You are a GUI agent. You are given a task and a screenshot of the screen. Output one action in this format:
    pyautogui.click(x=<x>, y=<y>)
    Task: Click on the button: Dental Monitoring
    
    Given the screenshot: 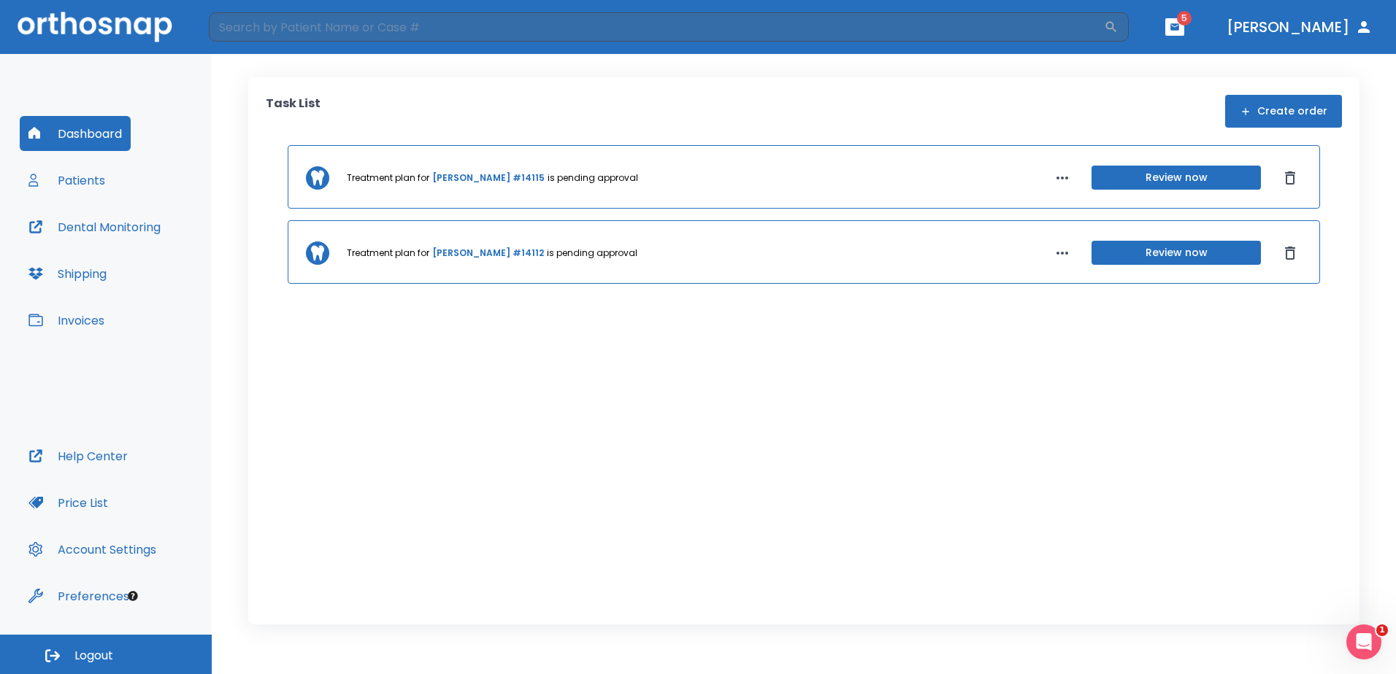 What is the action you would take?
    pyautogui.click(x=94, y=227)
    